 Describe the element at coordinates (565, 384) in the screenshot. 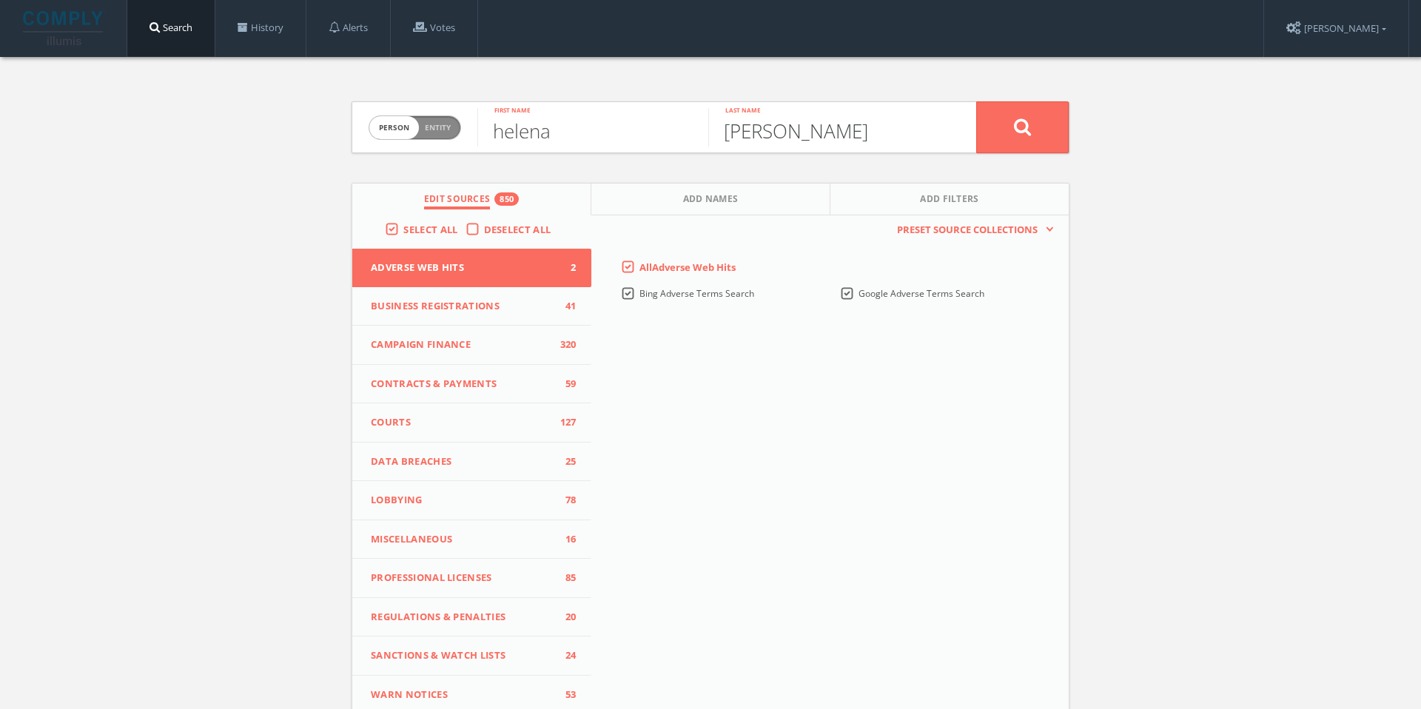

I see `span: 59` at that location.